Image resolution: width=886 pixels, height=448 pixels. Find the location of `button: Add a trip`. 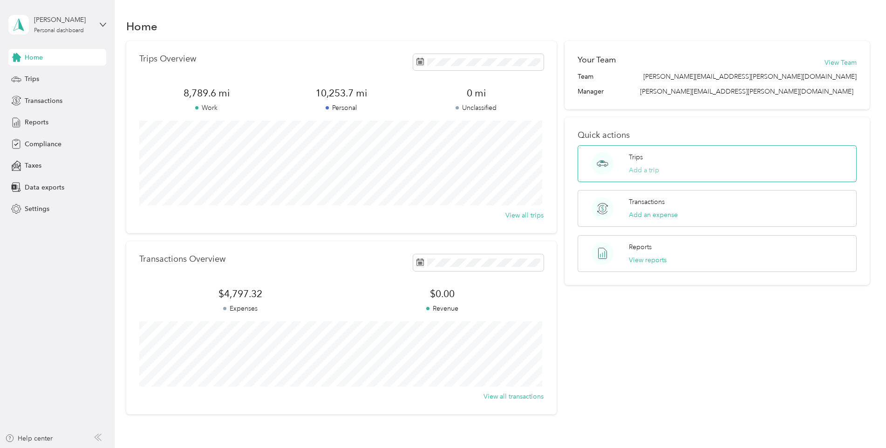

button: Add a trip is located at coordinates (643, 170).